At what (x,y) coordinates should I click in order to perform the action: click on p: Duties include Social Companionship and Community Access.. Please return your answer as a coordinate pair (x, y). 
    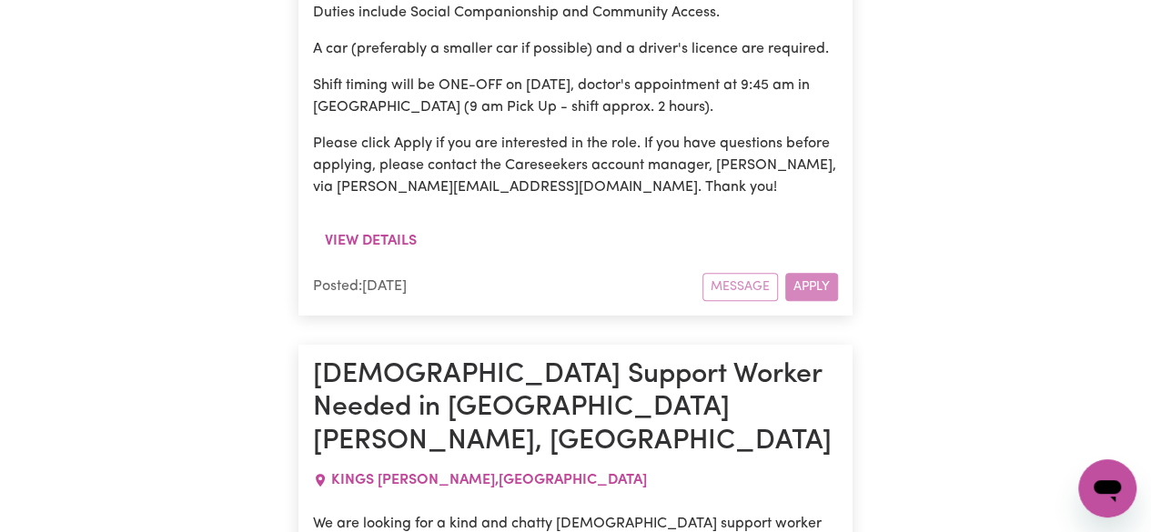
    Looking at the image, I should click on (575, 13).